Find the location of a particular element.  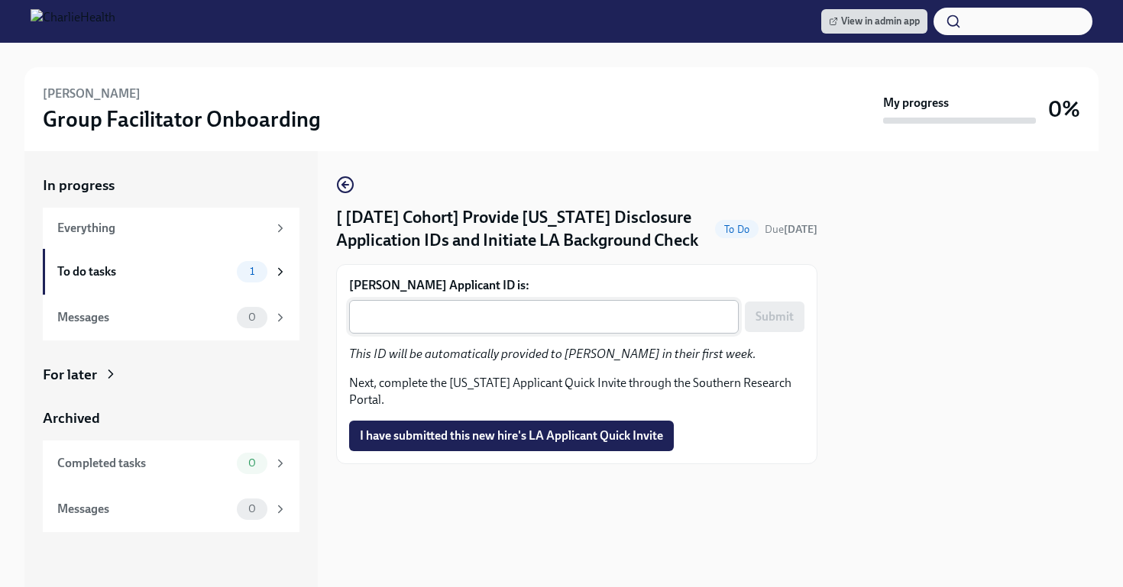

a: In progress is located at coordinates (171, 186).